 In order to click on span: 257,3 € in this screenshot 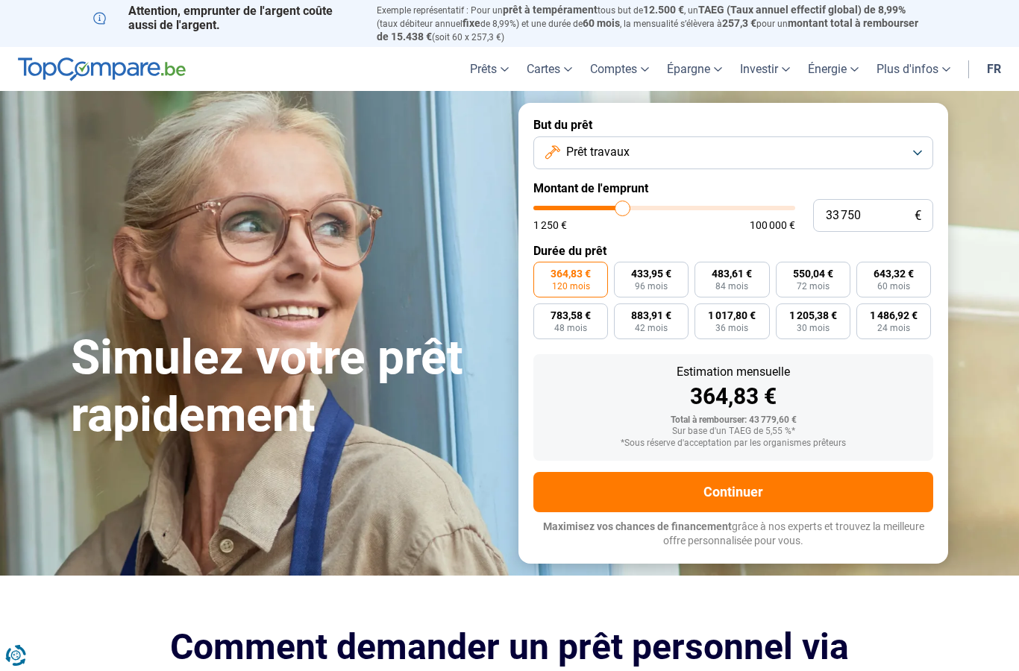, I will do `click(739, 23)`.